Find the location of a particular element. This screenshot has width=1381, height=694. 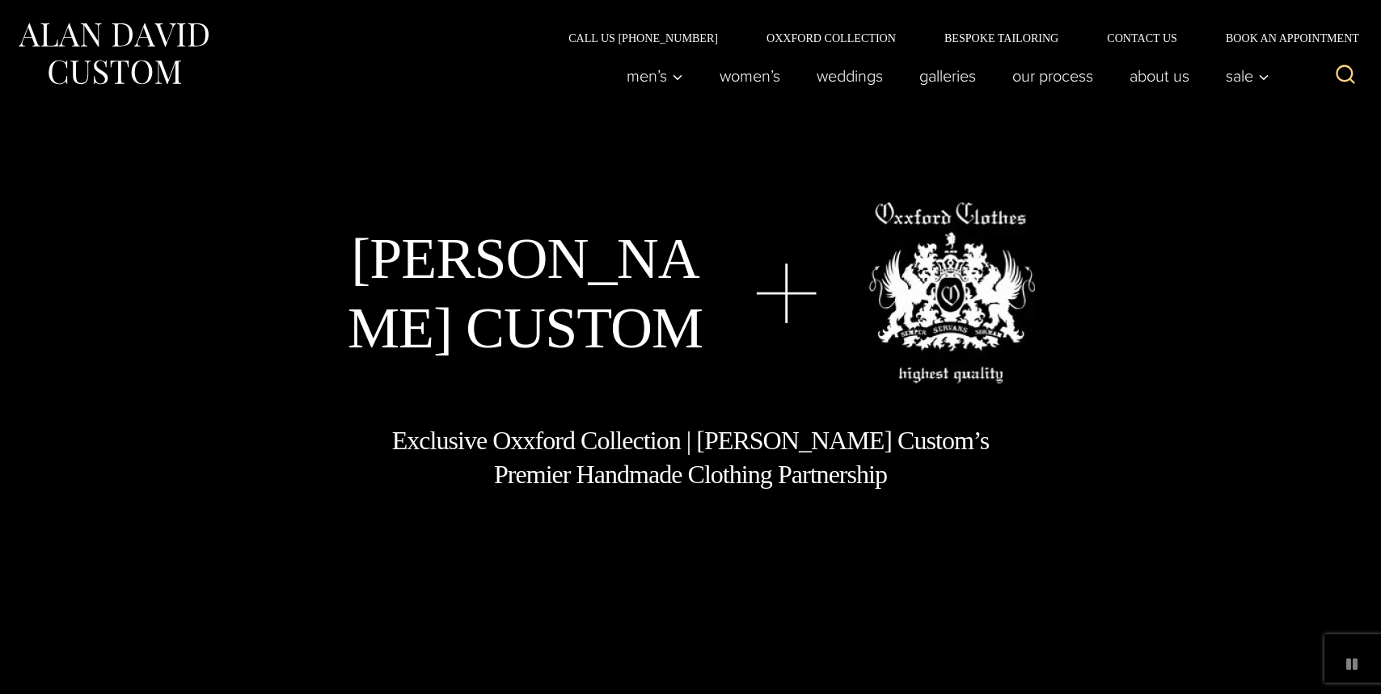

span: Men’s is located at coordinates (655, 76).